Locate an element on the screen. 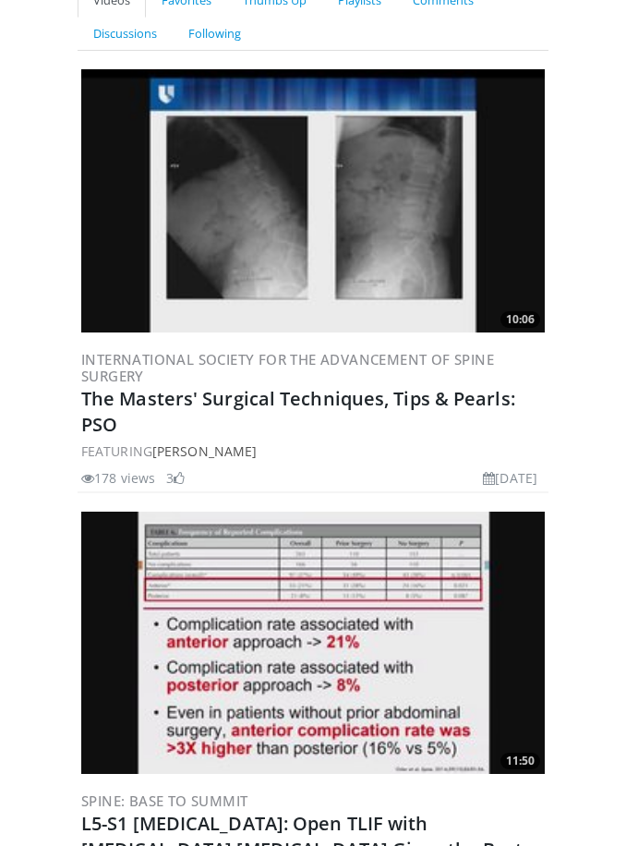 The width and height of the screenshot is (626, 846). a: 11:50 is located at coordinates (313, 643).